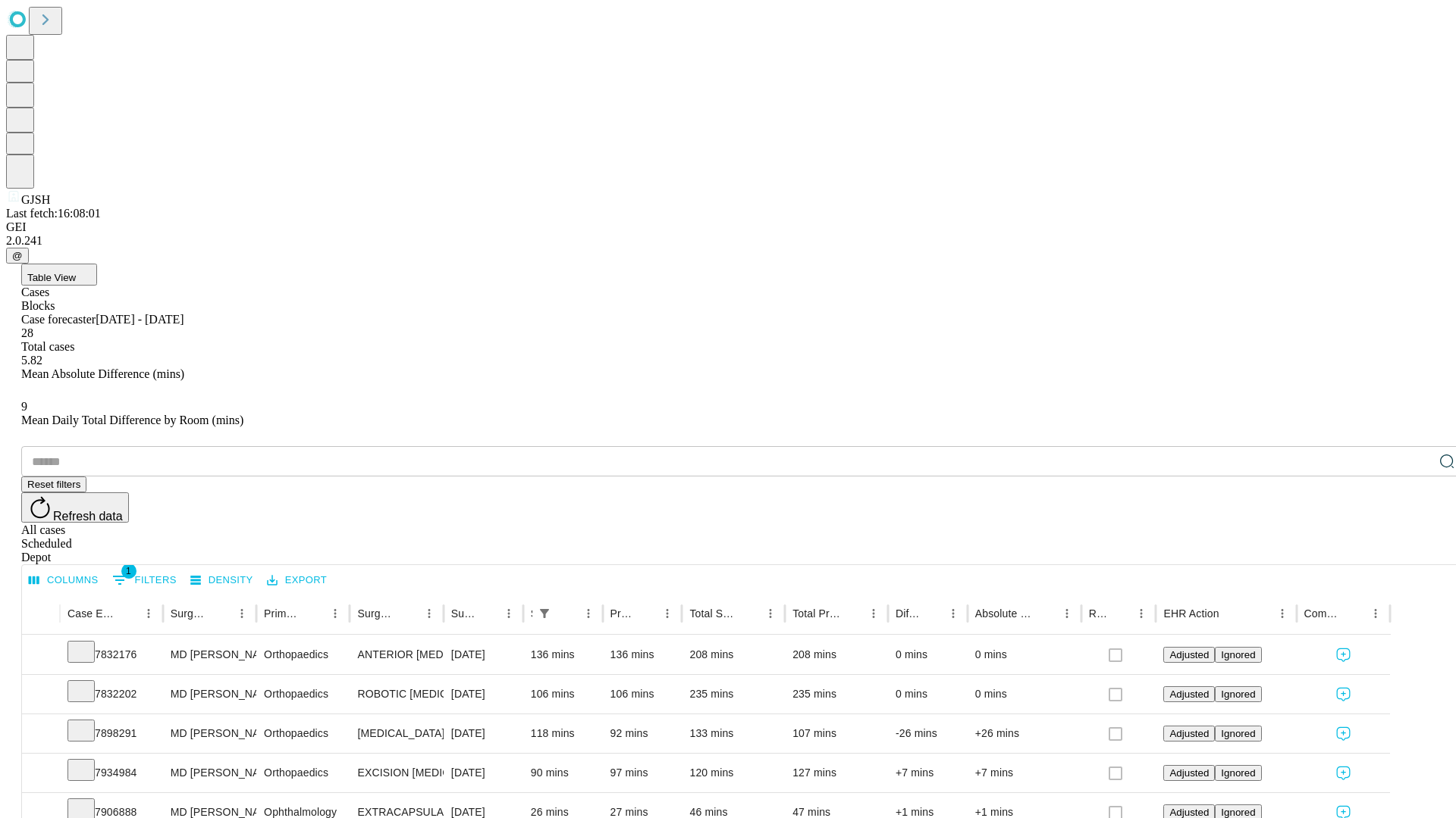 The width and height of the screenshot is (1456, 818). Describe the element at coordinates (733, 773) in the screenshot. I see `div: 120 mins` at that location.